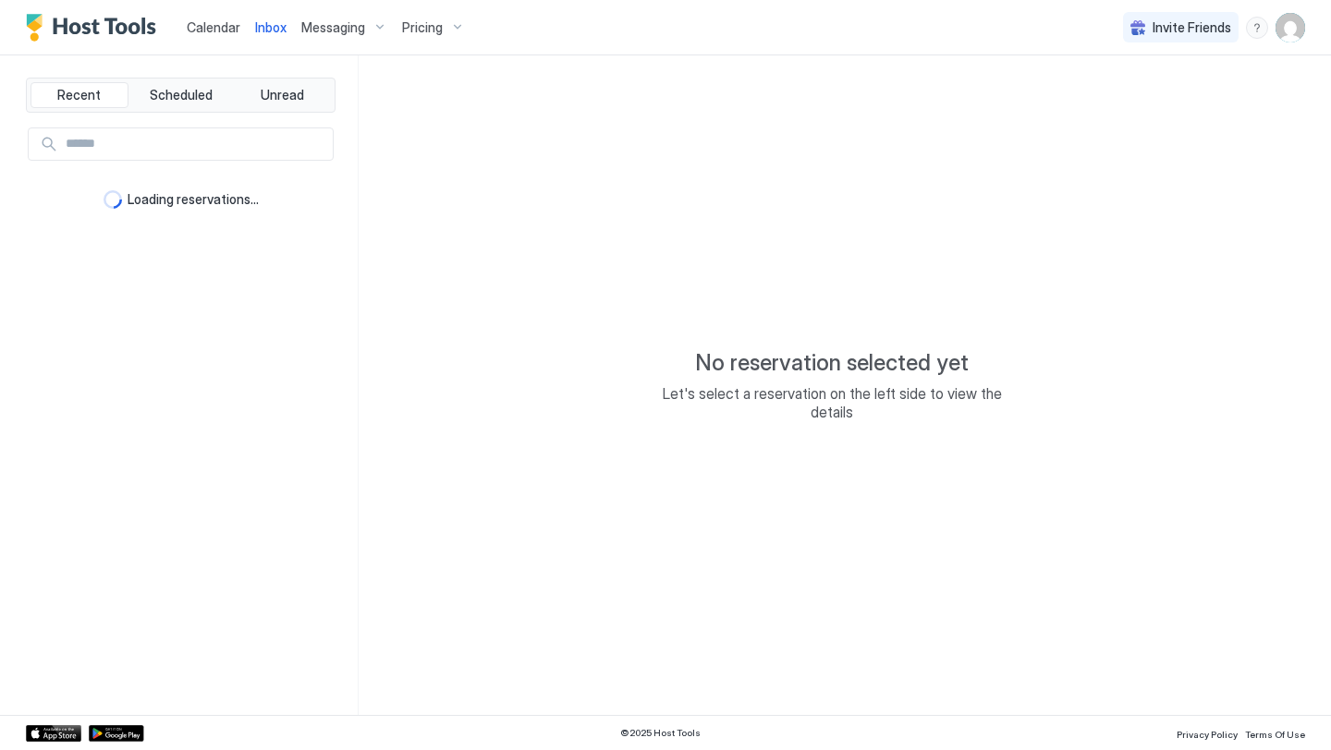 The height and width of the screenshot is (750, 1331). Describe the element at coordinates (116, 734) in the screenshot. I see `div: Google Play Store` at that location.